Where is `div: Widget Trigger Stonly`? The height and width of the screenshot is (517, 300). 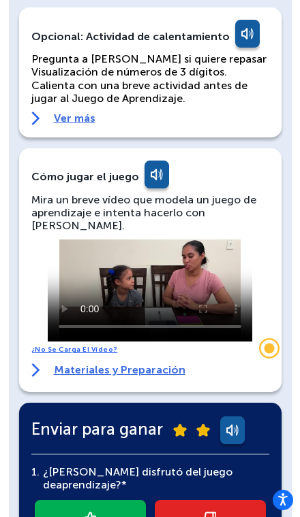 div: Widget Trigger Stonly is located at coordinates (269, 349).